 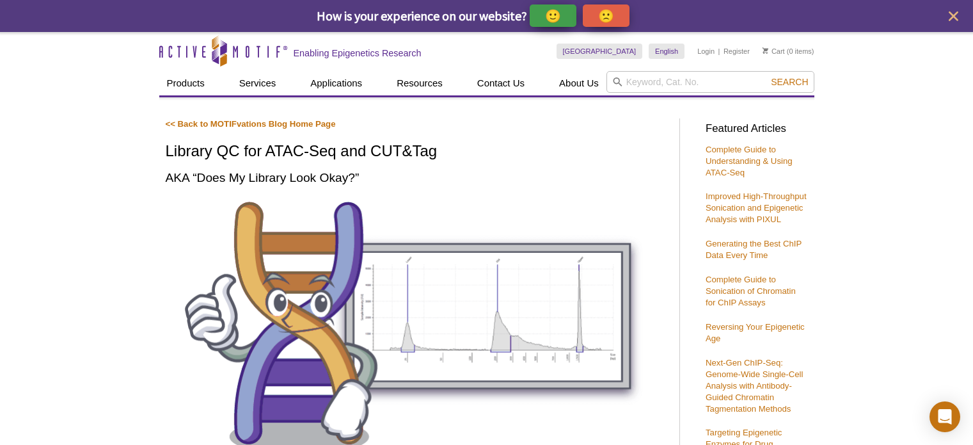 I want to click on a: Reversing Your Epigenetic Age, so click(x=755, y=332).